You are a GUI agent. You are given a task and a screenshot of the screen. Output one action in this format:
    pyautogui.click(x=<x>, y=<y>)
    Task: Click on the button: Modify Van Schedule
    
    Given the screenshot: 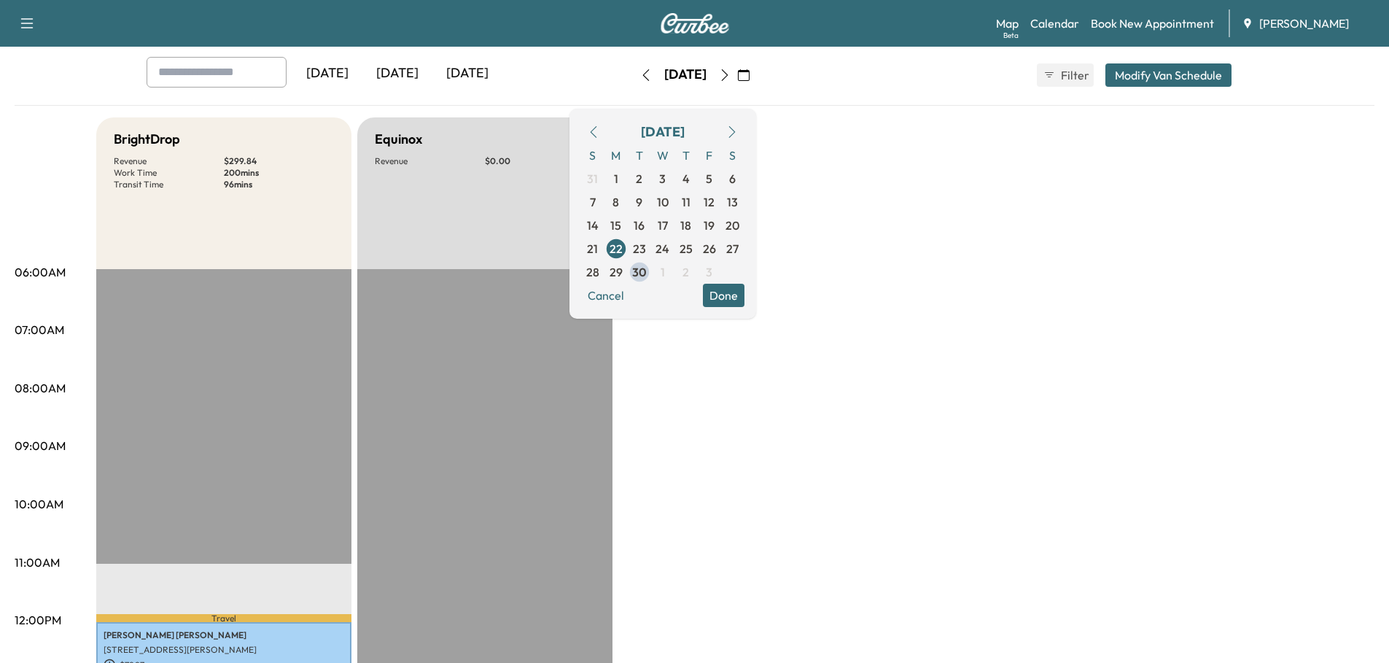 What is the action you would take?
    pyautogui.click(x=1168, y=75)
    